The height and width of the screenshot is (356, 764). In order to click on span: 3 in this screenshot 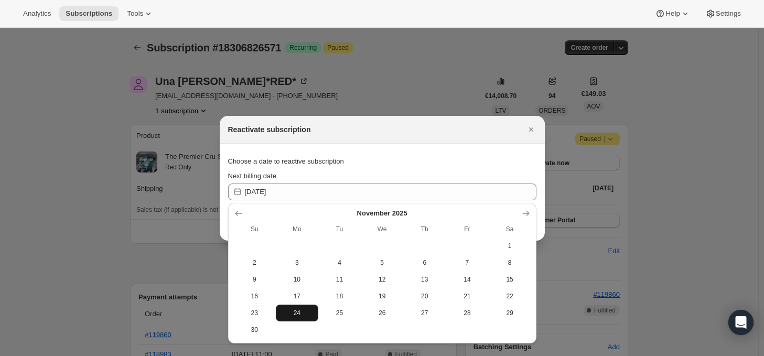, I will do `click(297, 263)`.